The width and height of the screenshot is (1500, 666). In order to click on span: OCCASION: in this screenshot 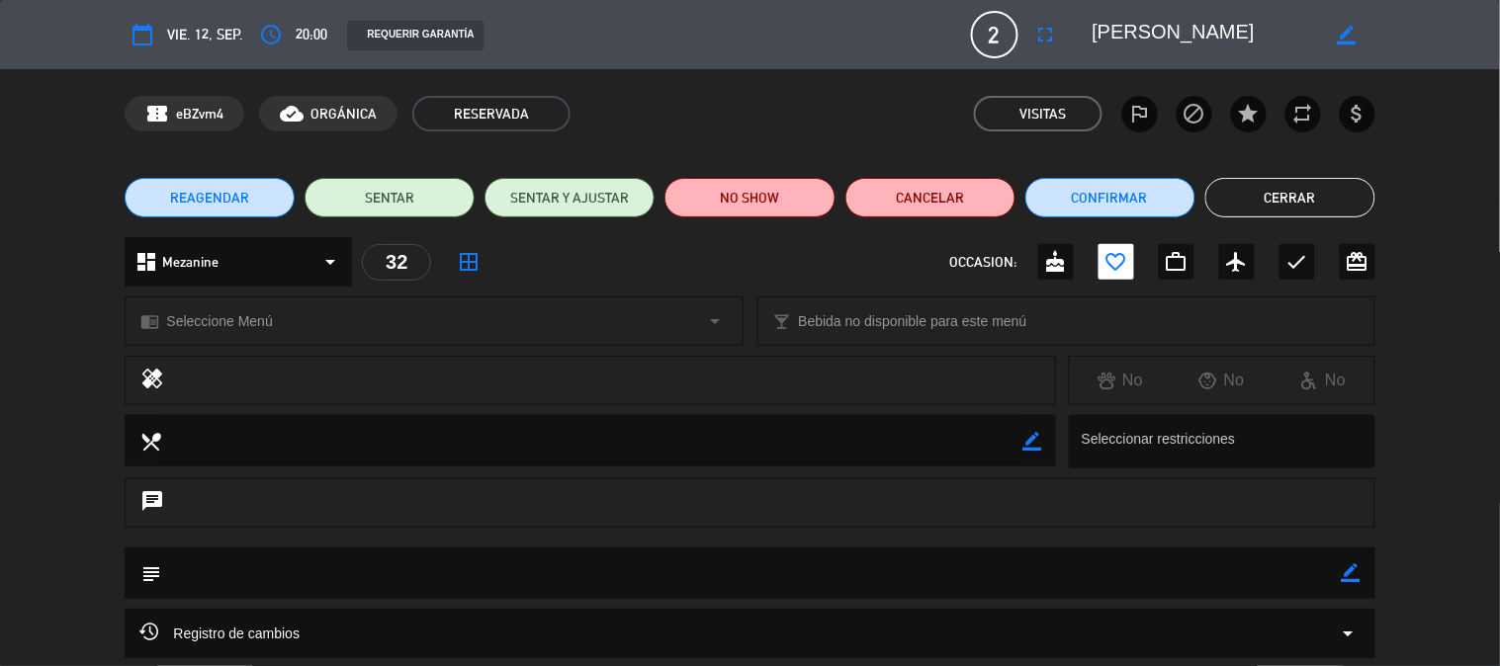, I will do `click(984, 262)`.